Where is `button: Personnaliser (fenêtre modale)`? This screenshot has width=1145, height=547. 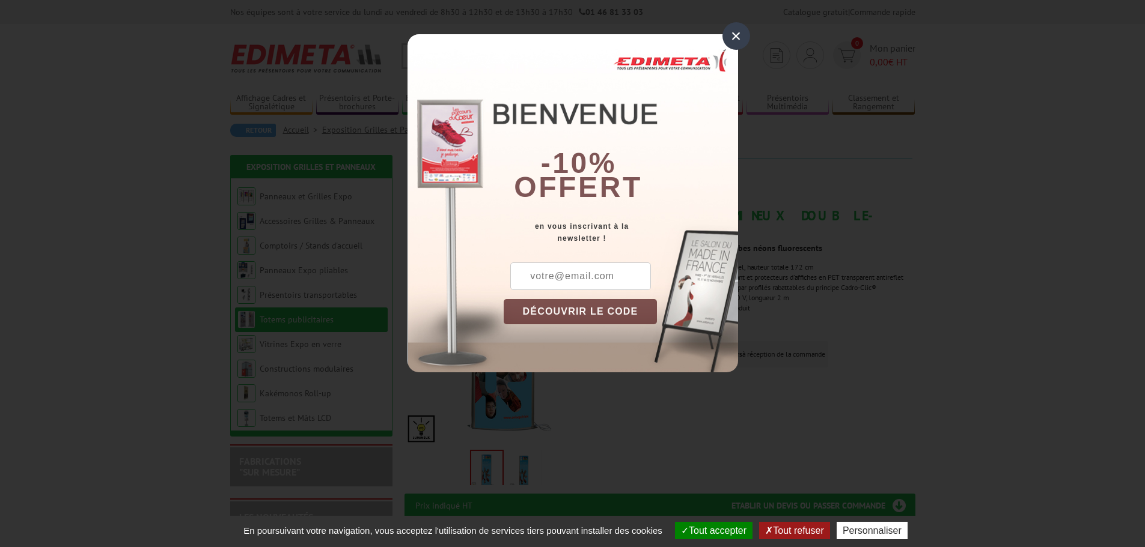
button: Personnaliser (fenêtre modale) is located at coordinates (872, 531).